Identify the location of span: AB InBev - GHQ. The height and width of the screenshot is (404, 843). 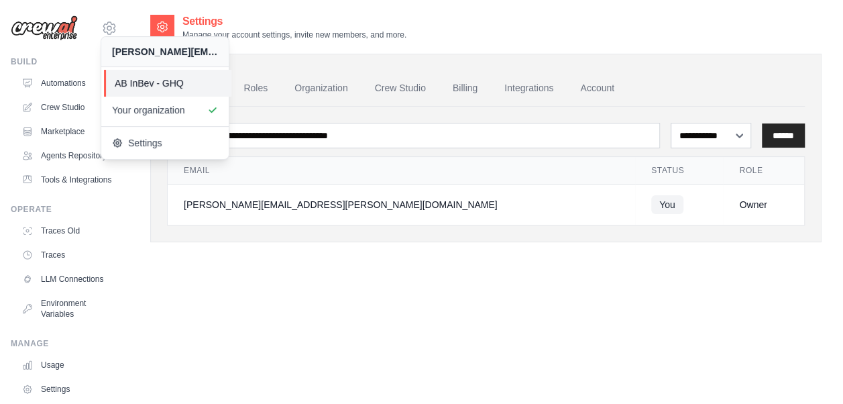
(168, 83).